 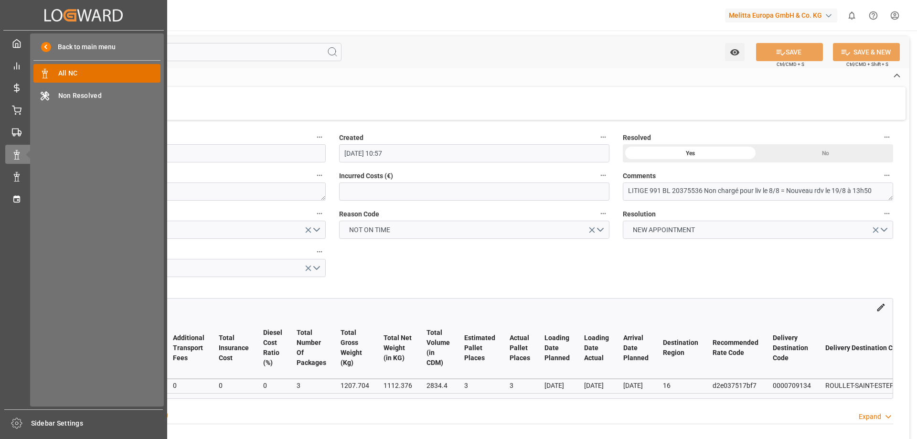 What do you see at coordinates (84, 132) in the screenshot?
I see `a: Transport Management` at bounding box center [84, 132].